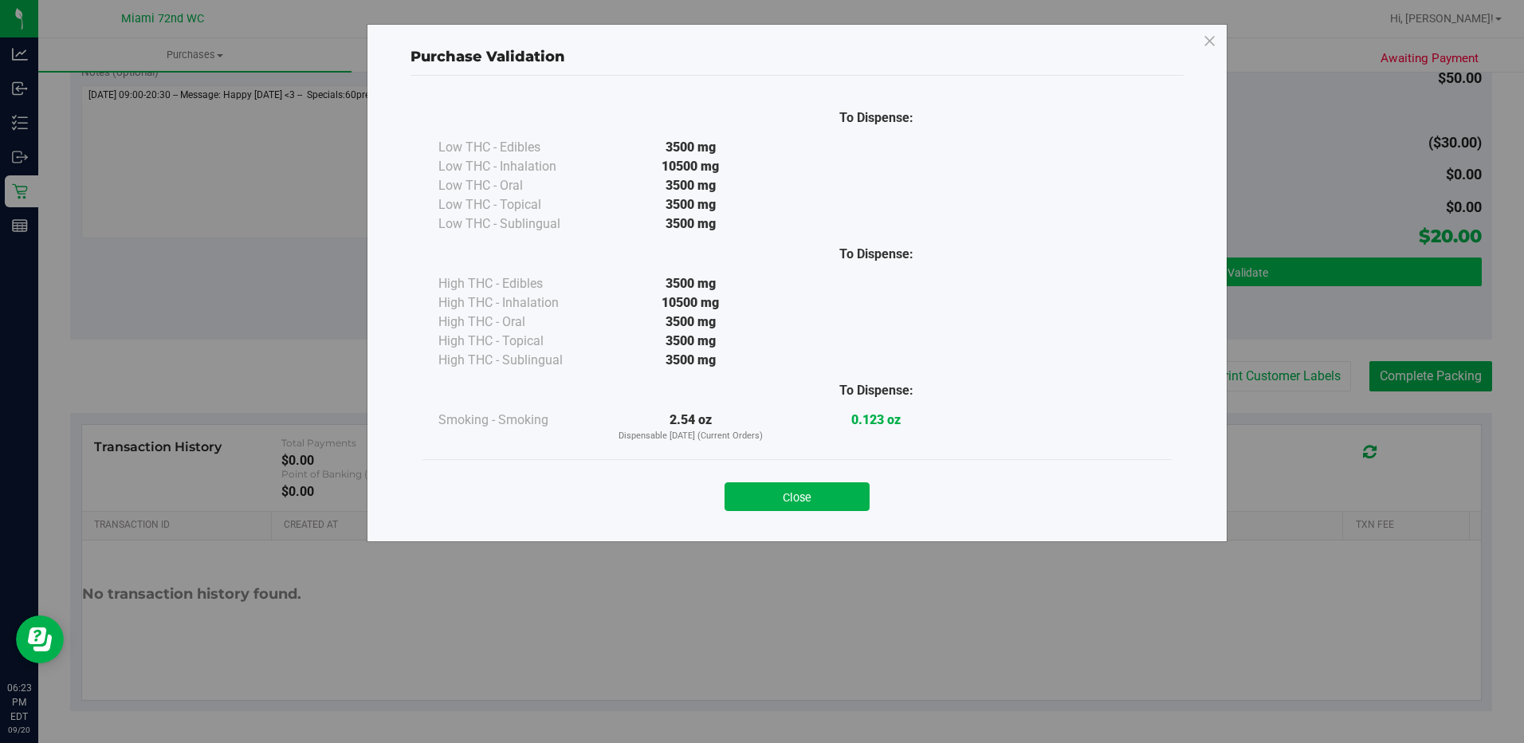 The height and width of the screenshot is (743, 1524). Describe the element at coordinates (518, 420) in the screenshot. I see `div: Smoking - Smoking` at that location.